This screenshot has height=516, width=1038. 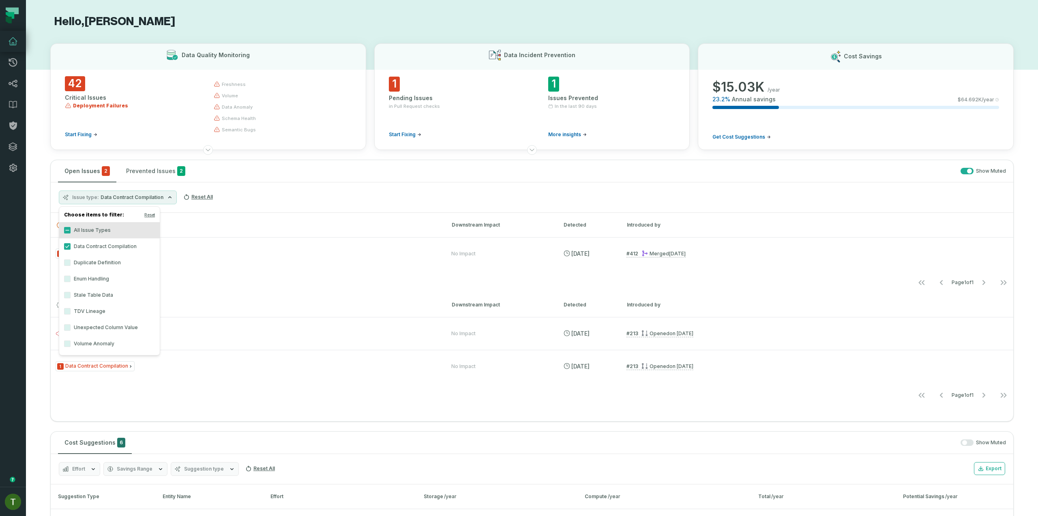 What do you see at coordinates (230, 96) in the screenshot?
I see `span: volume` at bounding box center [230, 96].